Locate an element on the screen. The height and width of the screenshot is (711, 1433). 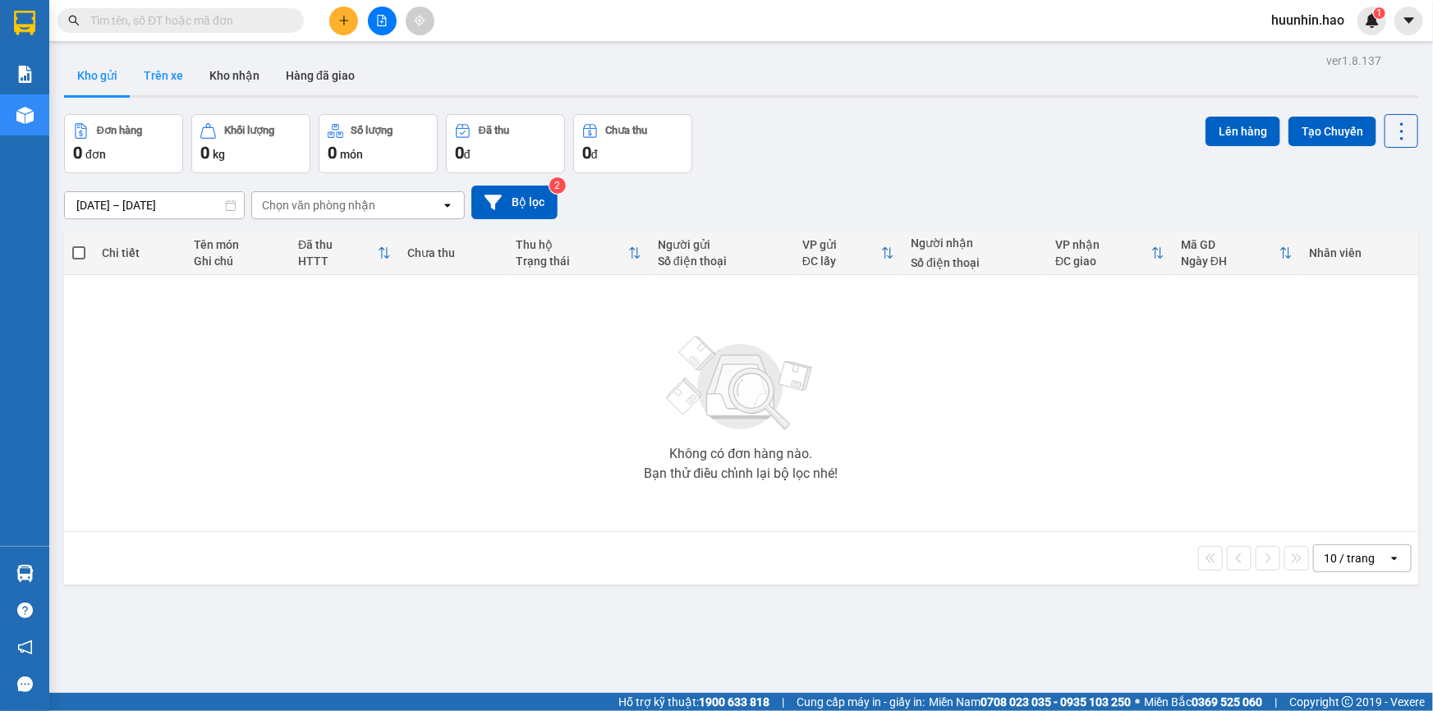
div: Thu hộ is located at coordinates (572, 245).